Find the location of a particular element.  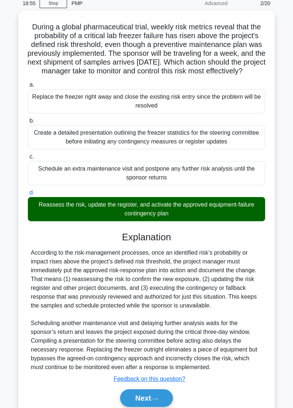

div: According to the risk-management processes, once an identified risk’s probability or impact rises... is located at coordinates (147, 310).